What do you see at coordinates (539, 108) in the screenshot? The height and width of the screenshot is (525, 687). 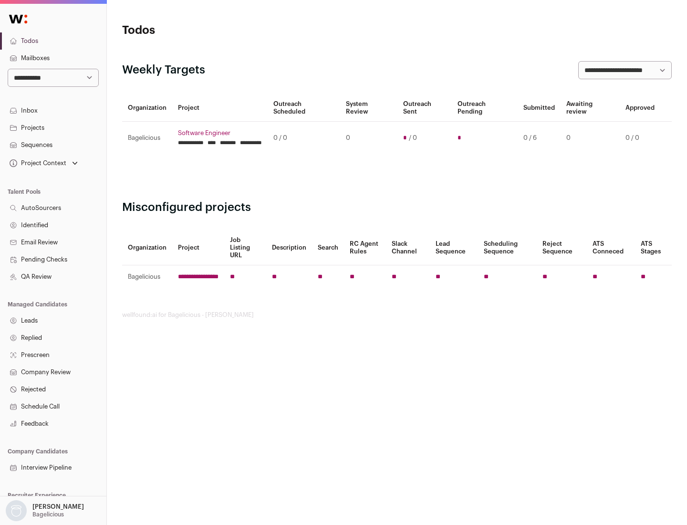 I see `th: Submitted` at bounding box center [539, 108].